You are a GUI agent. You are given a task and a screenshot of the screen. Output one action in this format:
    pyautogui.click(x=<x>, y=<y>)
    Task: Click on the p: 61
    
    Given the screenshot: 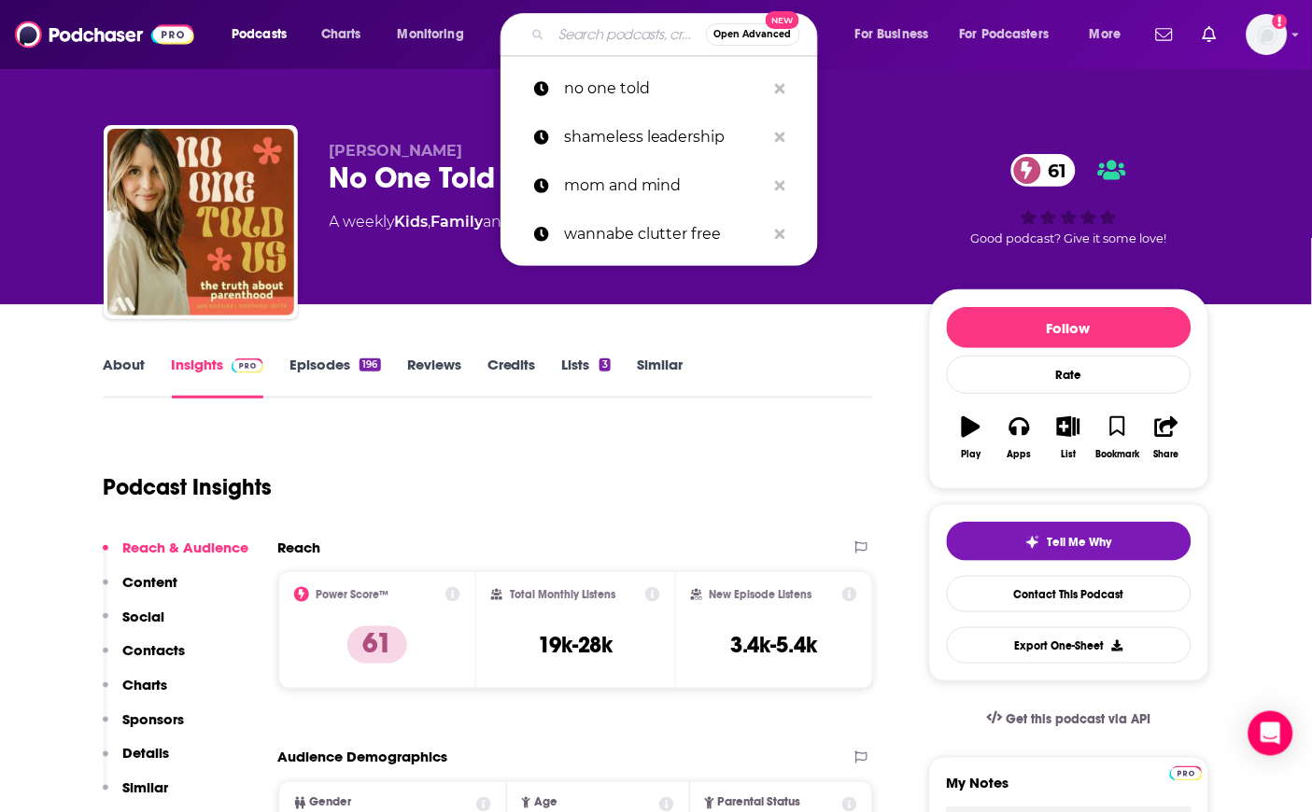 What is the action you would take?
    pyautogui.click(x=377, y=645)
    